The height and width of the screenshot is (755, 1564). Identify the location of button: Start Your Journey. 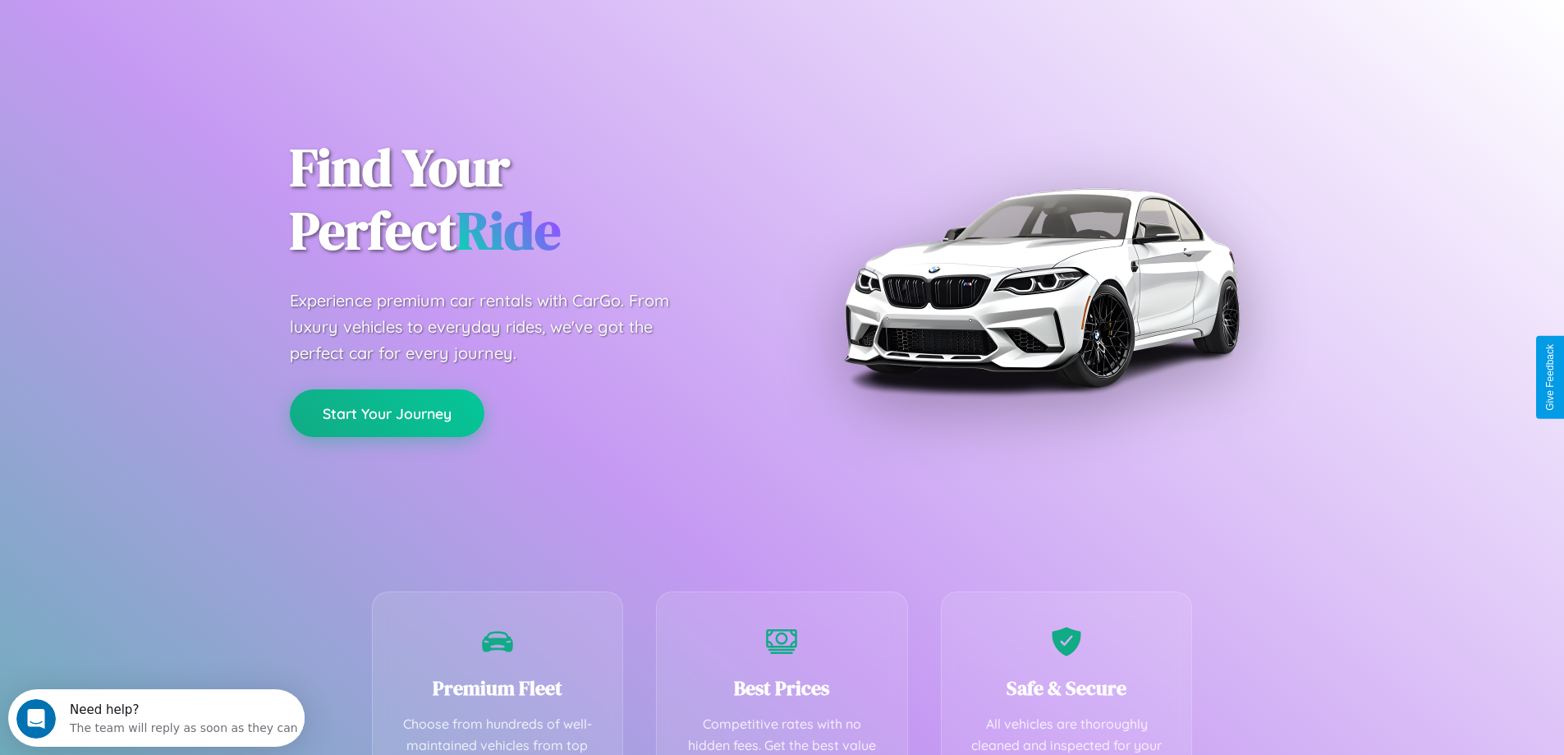
(387, 413).